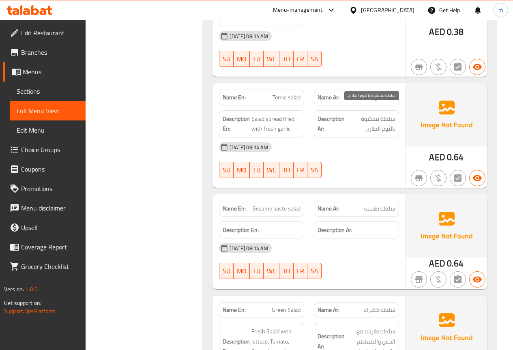 Image resolution: width=513 pixels, height=350 pixels. I want to click on span: 0.38, so click(455, 32).